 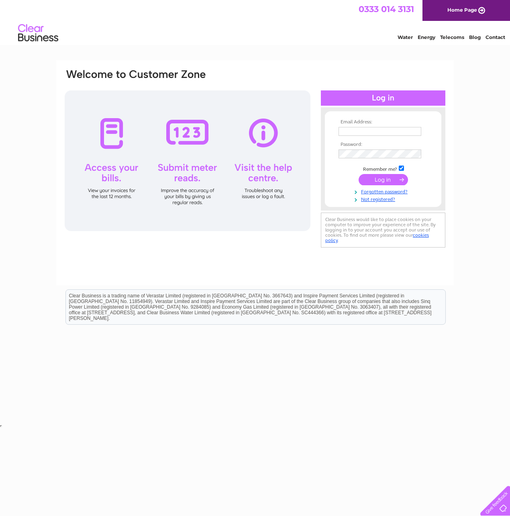 I want to click on input: Submit, so click(x=383, y=180).